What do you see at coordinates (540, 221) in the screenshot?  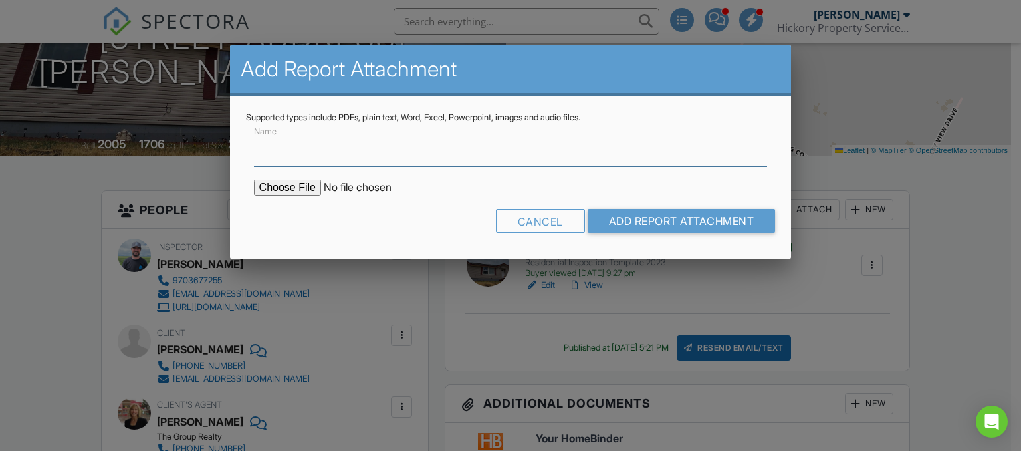 I see `div: Cancel` at bounding box center [540, 221].